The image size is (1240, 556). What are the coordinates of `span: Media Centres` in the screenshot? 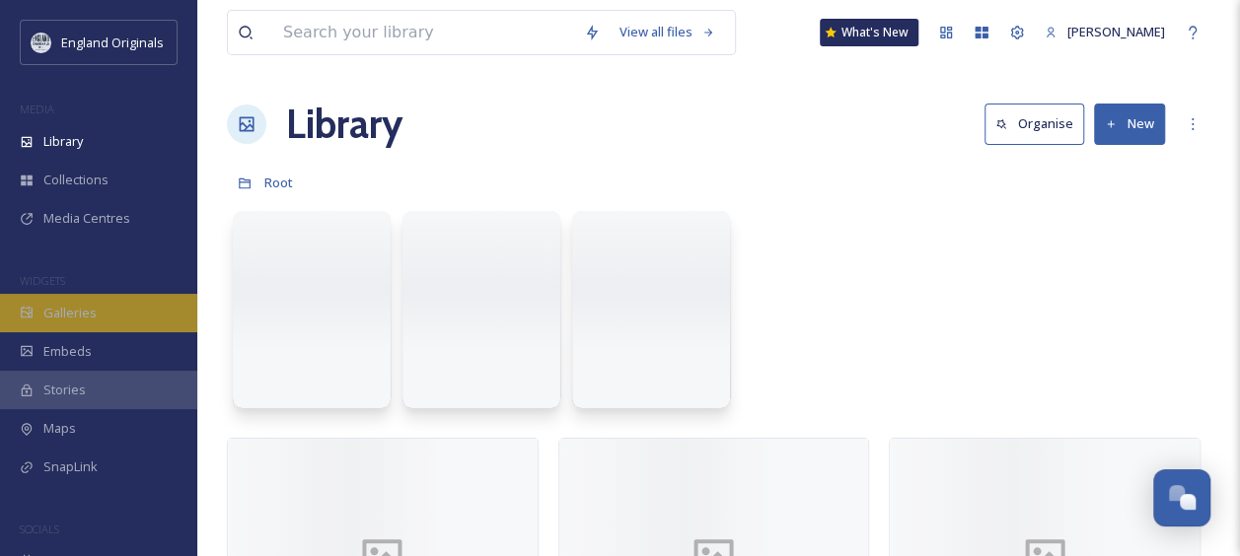 It's located at (87, 218).